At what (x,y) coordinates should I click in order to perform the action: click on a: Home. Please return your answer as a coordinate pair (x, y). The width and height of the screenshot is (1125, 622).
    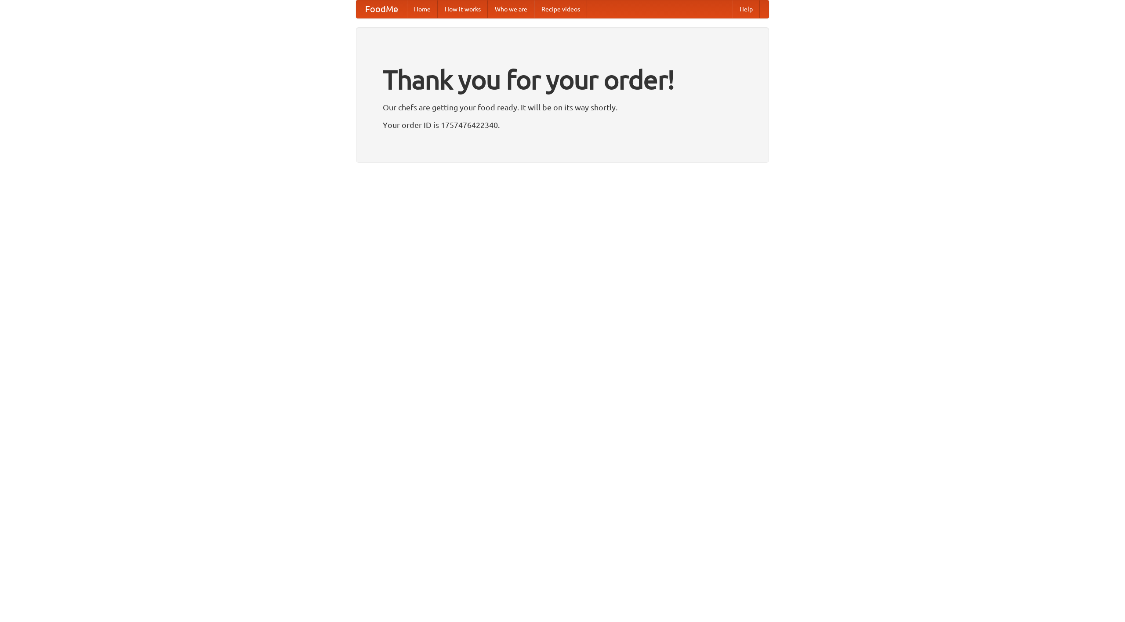
    Looking at the image, I should click on (422, 9).